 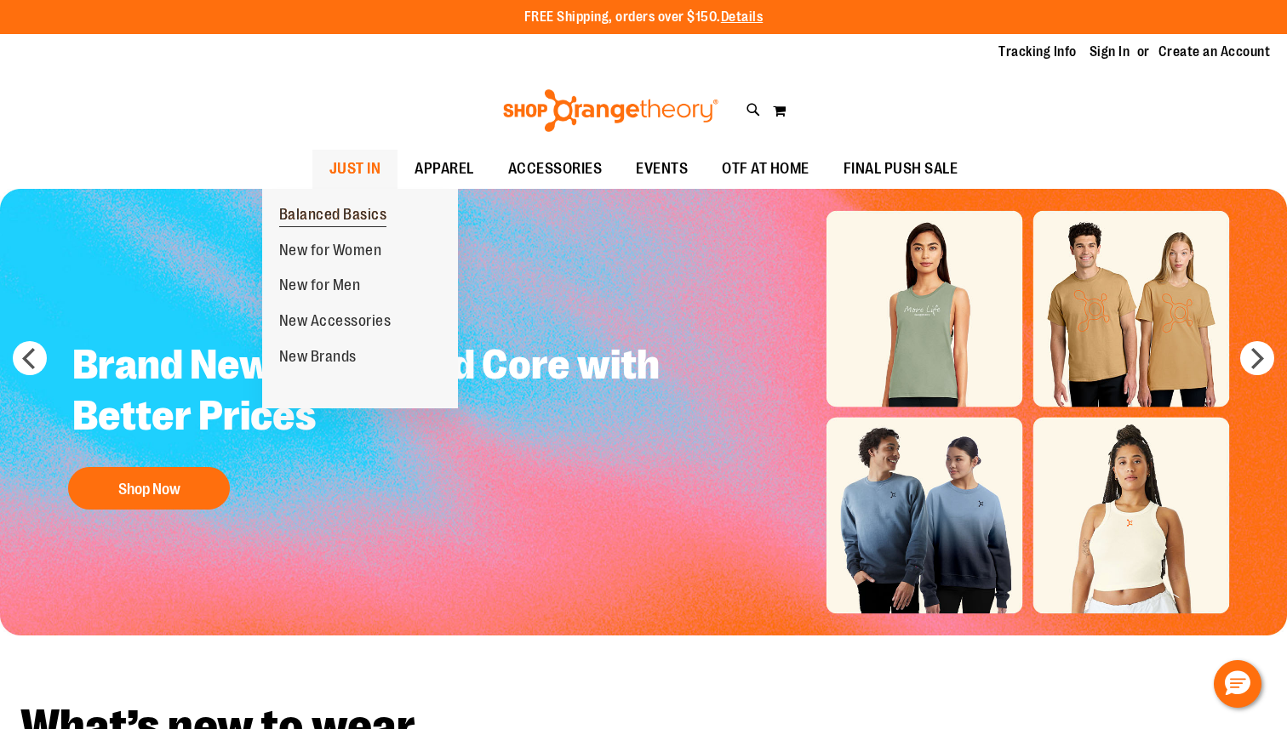 I want to click on button: Shop Now, so click(x=149, y=488).